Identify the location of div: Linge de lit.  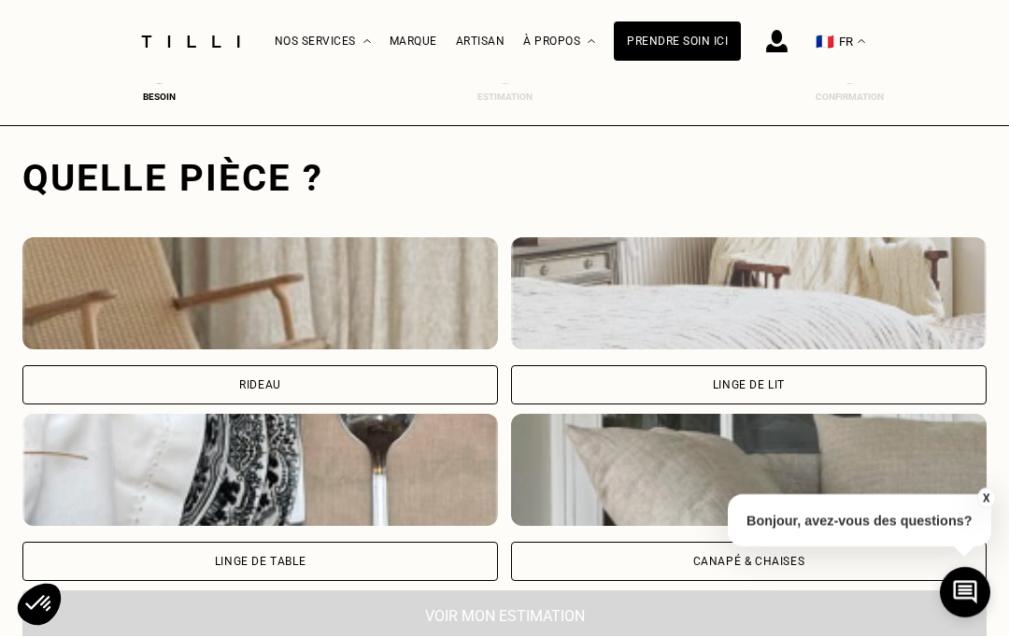
(748, 386).